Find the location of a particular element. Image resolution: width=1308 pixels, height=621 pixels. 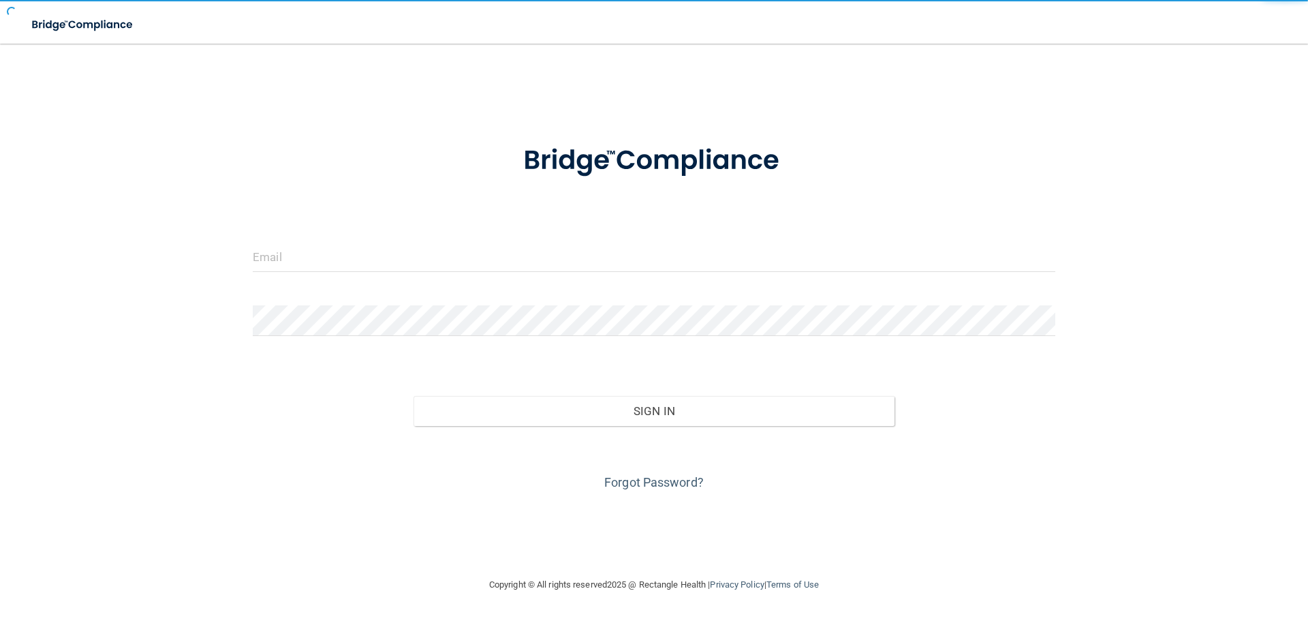

button: Sign In is located at coordinates (654, 411).